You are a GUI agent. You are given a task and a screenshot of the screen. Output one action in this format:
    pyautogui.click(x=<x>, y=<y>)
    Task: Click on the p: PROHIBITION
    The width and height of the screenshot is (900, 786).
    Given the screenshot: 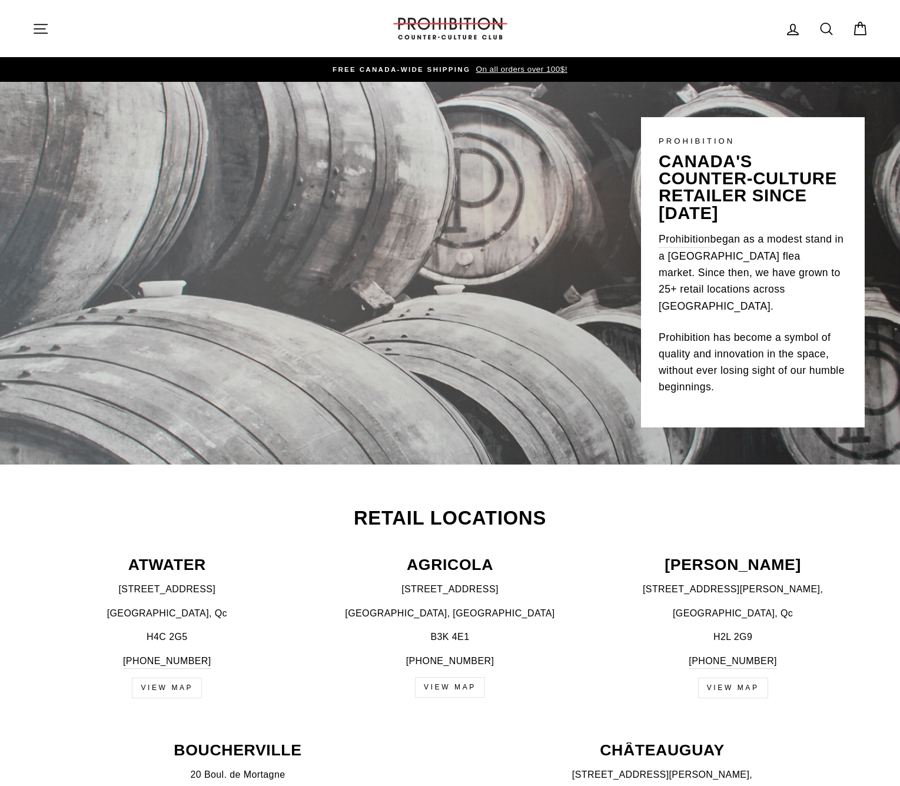 What is the action you would take?
    pyautogui.click(x=753, y=141)
    